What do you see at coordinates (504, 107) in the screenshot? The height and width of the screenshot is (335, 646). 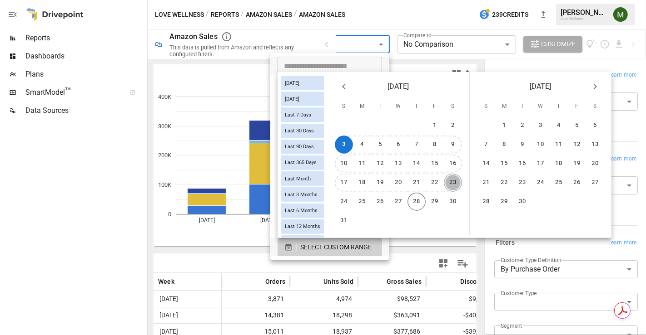 I see `span: Monday` at bounding box center [504, 107].